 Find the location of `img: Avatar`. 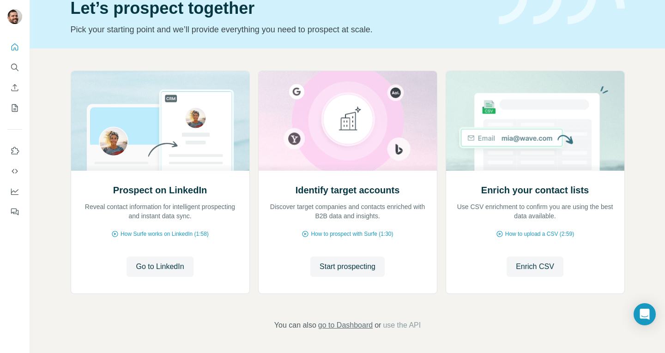

img: Avatar is located at coordinates (15, 17).